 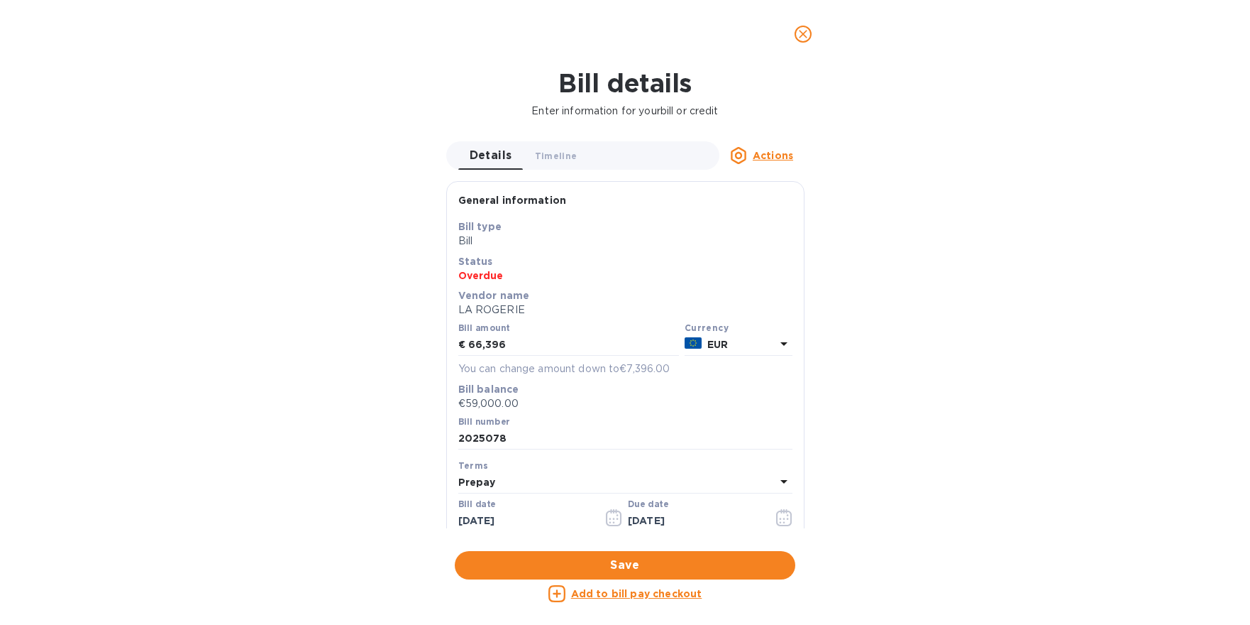 What do you see at coordinates (525, 521) in the screenshot?
I see `input: Select date` at bounding box center [525, 521].